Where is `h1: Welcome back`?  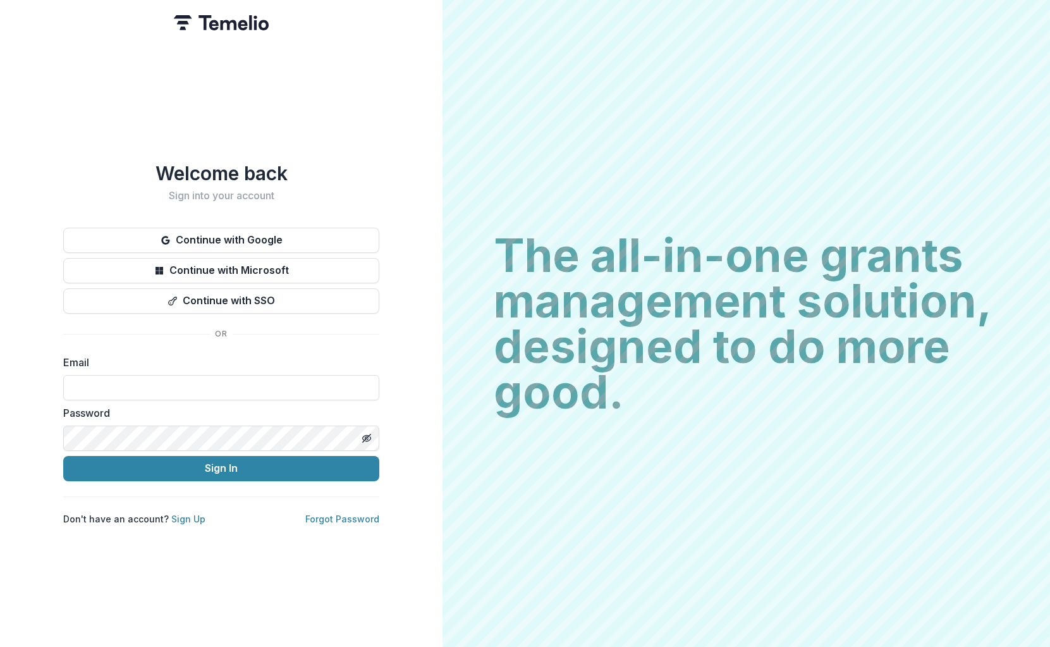
h1: Welcome back is located at coordinates (221, 173).